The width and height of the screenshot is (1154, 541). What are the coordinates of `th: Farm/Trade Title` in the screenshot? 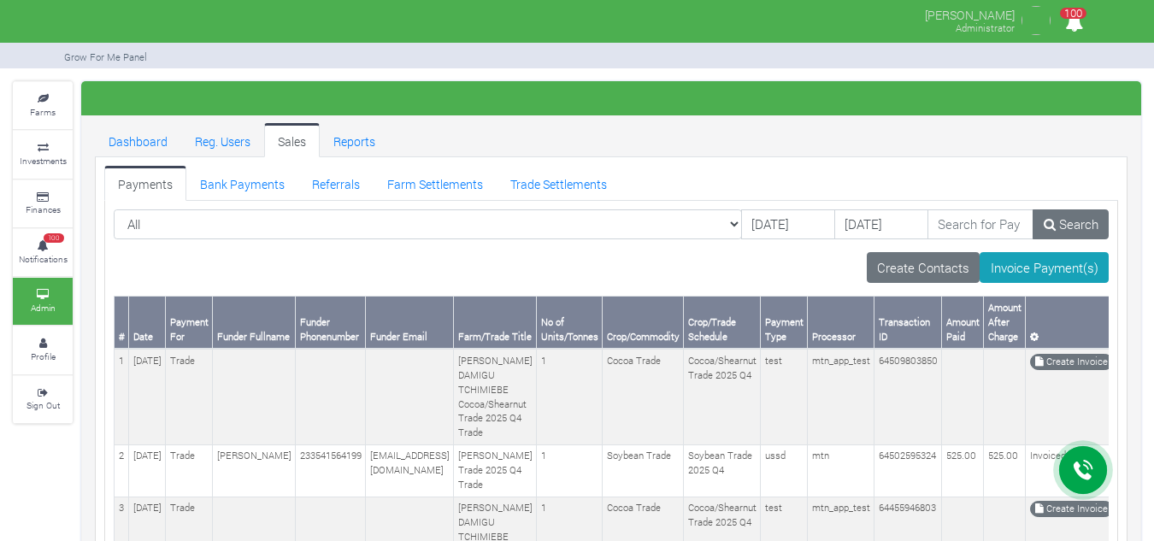 It's located at (495, 322).